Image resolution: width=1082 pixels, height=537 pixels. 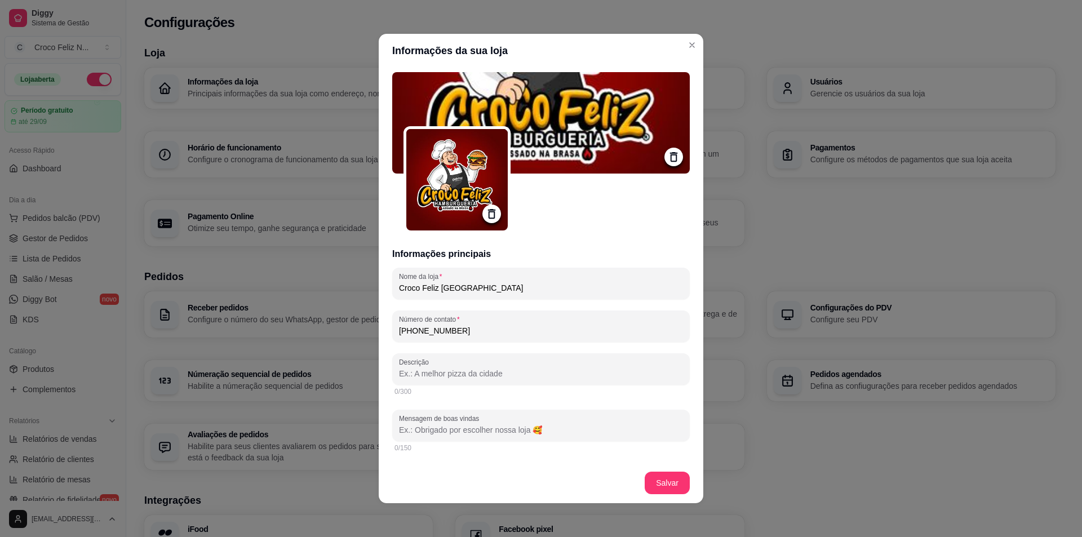 What do you see at coordinates (541, 51) in the screenshot?
I see `header: Informações da sua loja` at bounding box center [541, 51].